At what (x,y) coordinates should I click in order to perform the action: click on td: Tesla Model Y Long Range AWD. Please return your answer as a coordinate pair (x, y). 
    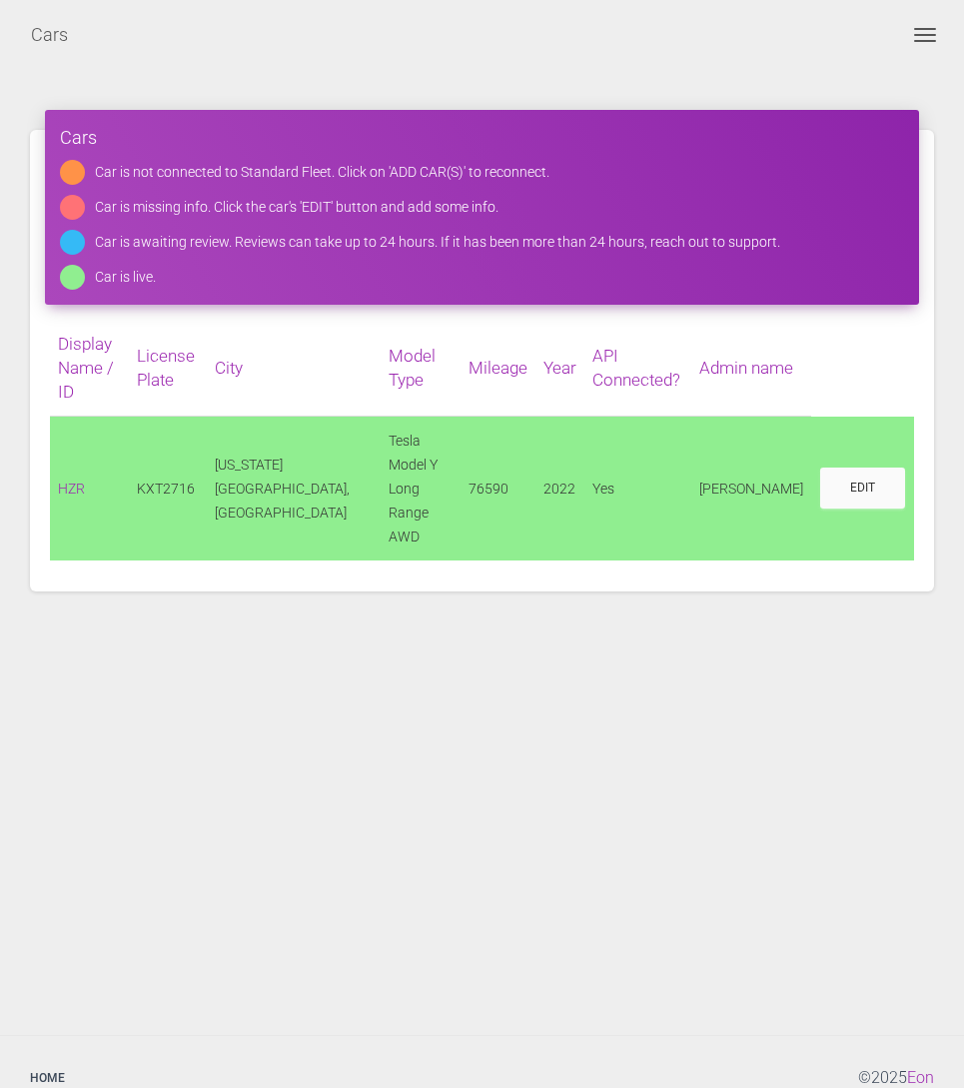
    Looking at the image, I should click on (421, 489).